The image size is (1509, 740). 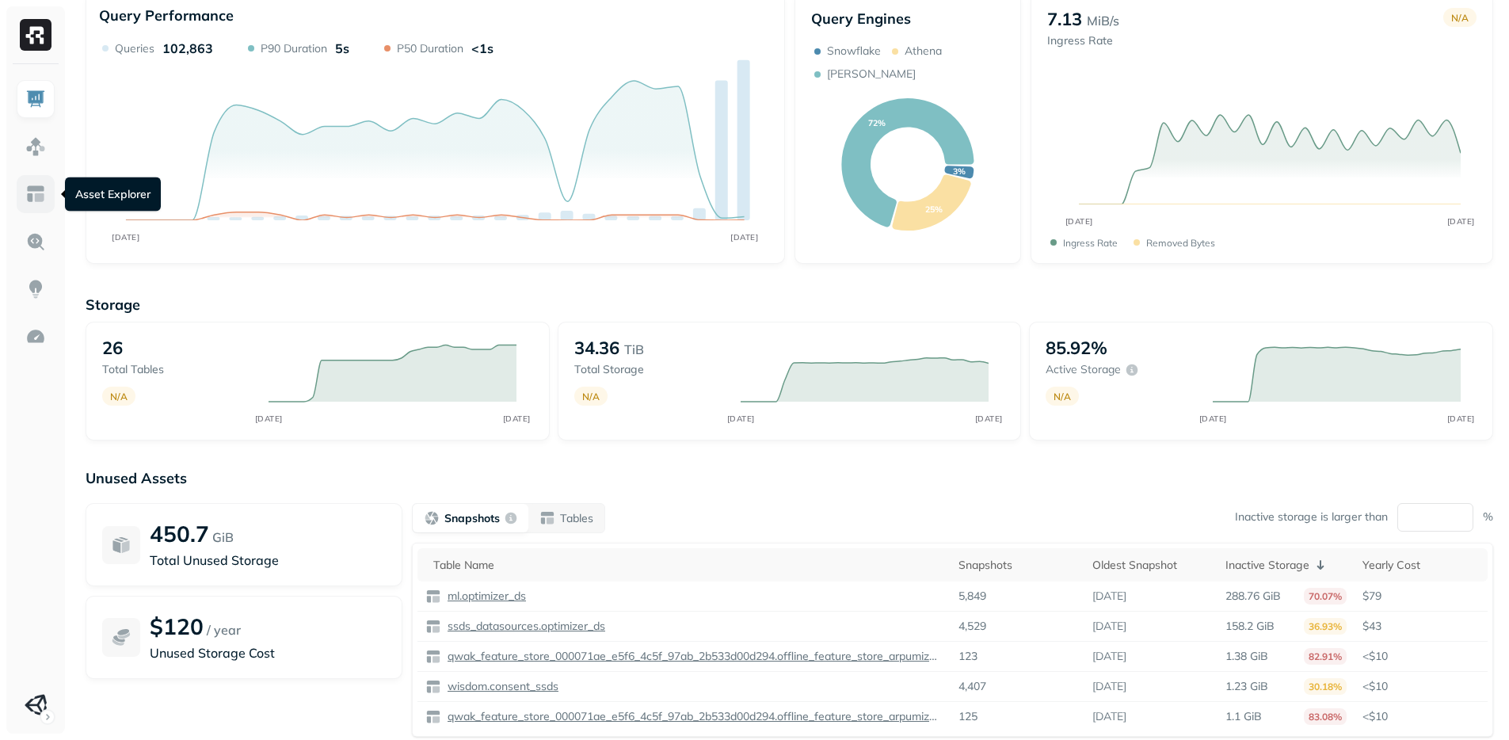 What do you see at coordinates (342, 48) in the screenshot?
I see `p: 5s` at bounding box center [342, 48].